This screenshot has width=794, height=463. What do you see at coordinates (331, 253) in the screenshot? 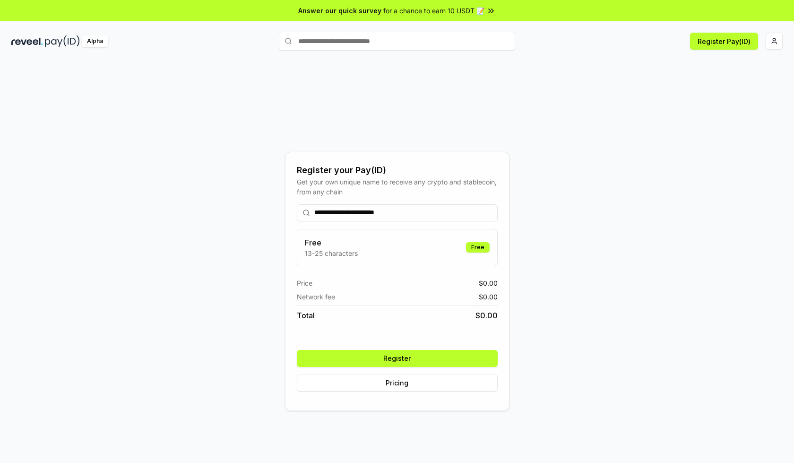
I see `p: 13-25 characters` at bounding box center [331, 253].